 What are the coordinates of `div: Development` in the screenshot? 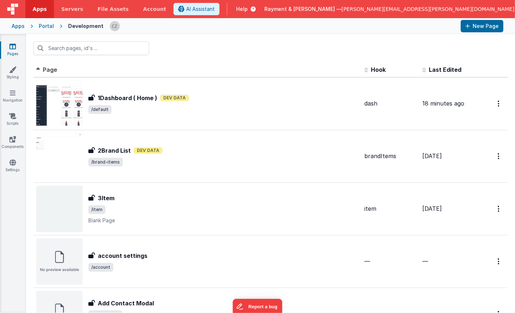 It's located at (86, 26).